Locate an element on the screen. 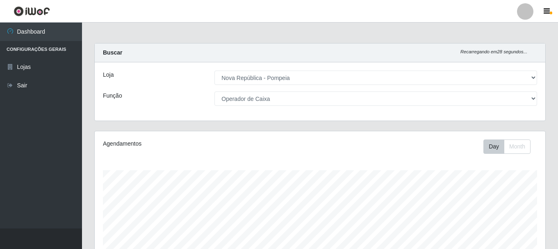  div: Toolbar with button groups is located at coordinates (510, 146).